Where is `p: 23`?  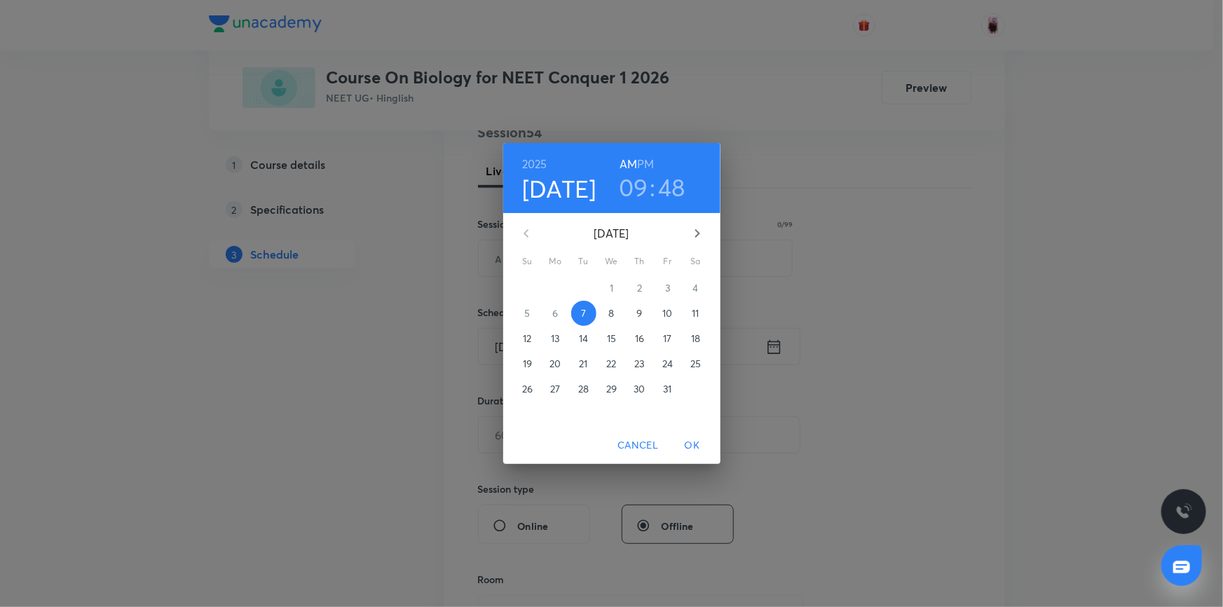
p: 23 is located at coordinates (639, 364).